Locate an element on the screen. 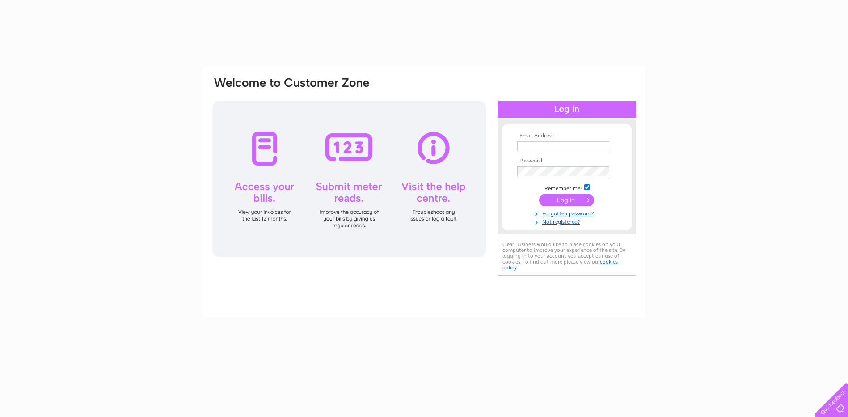 This screenshot has height=417, width=848. td: Remember me? is located at coordinates (567, 187).